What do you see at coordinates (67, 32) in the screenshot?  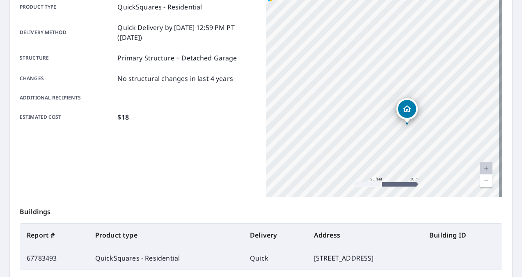 I see `p: Delivery method` at bounding box center [67, 32].